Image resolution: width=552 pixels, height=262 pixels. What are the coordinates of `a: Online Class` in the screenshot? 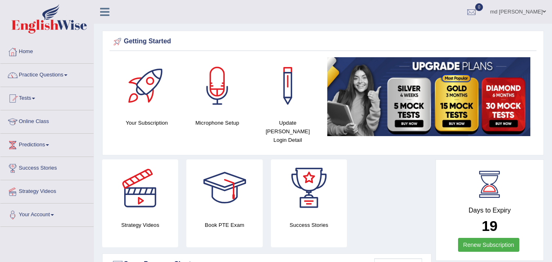 It's located at (47, 120).